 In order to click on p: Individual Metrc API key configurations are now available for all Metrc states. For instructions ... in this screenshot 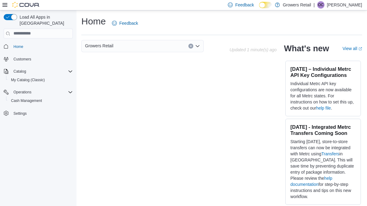, I will do `click(323, 96)`.